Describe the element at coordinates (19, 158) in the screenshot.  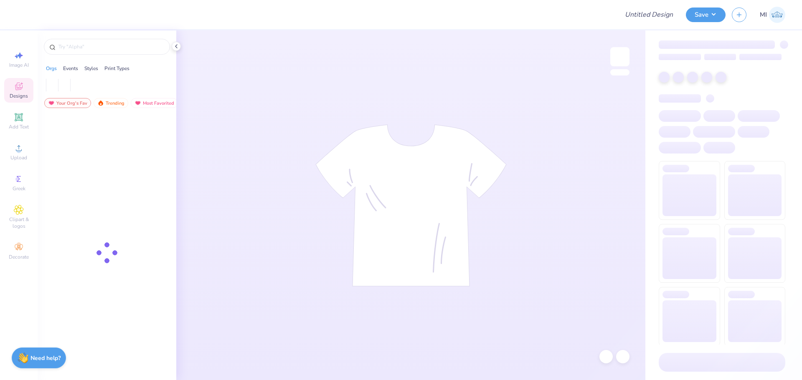
I see `span: Upload` at that location.